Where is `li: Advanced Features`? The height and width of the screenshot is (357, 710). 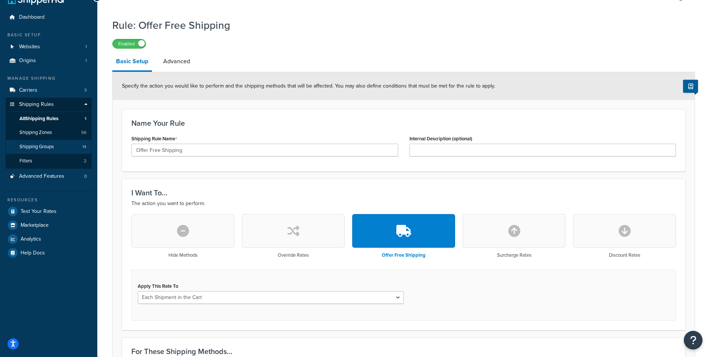
li: Advanced Features is located at coordinates (49, 176).